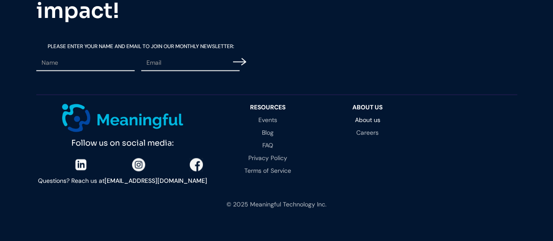  I want to click on form: Email Form, so click(141, 59).